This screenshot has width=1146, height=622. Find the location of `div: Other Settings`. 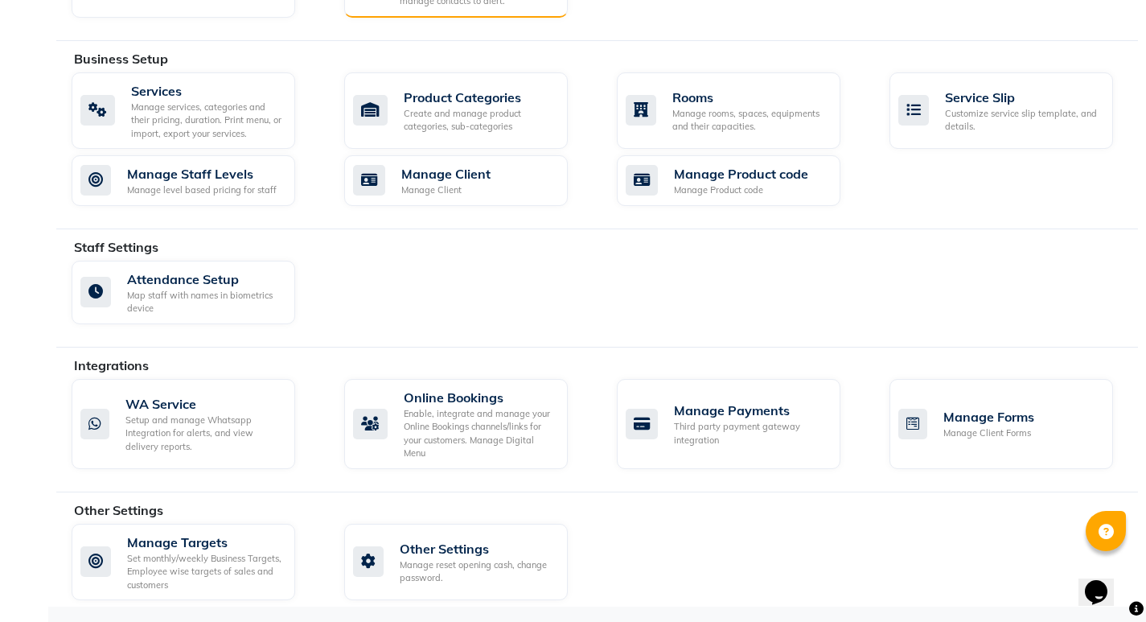

div: Other Settings is located at coordinates (477, 549).